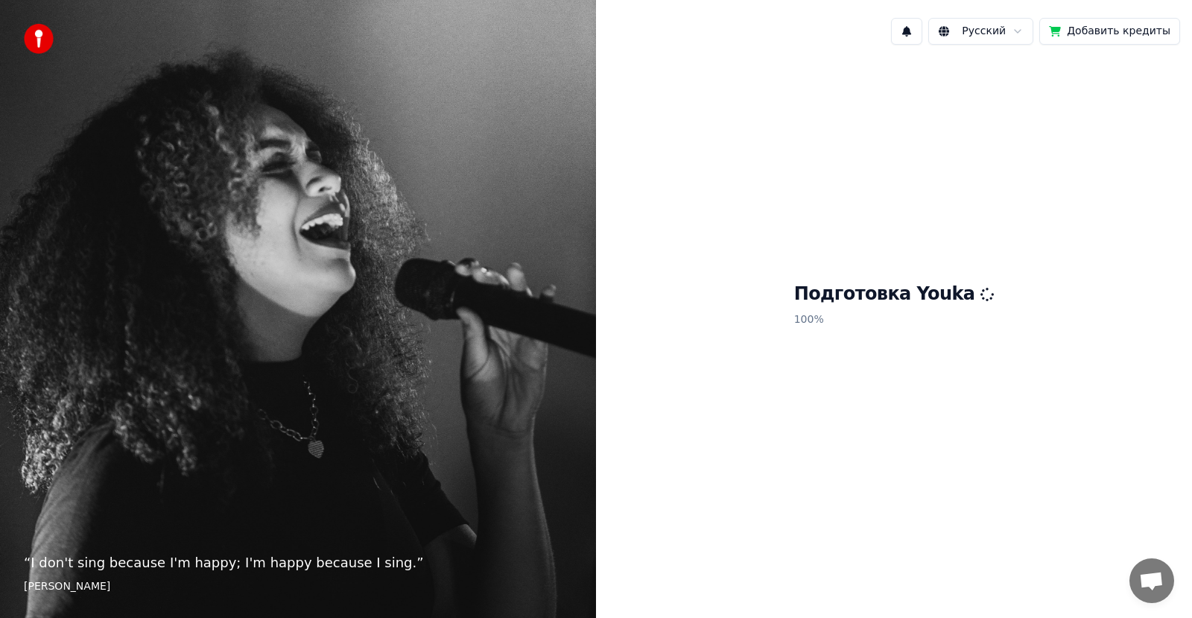  What do you see at coordinates (1152, 580) in the screenshot?
I see `div: Открытый чат` at bounding box center [1152, 580].